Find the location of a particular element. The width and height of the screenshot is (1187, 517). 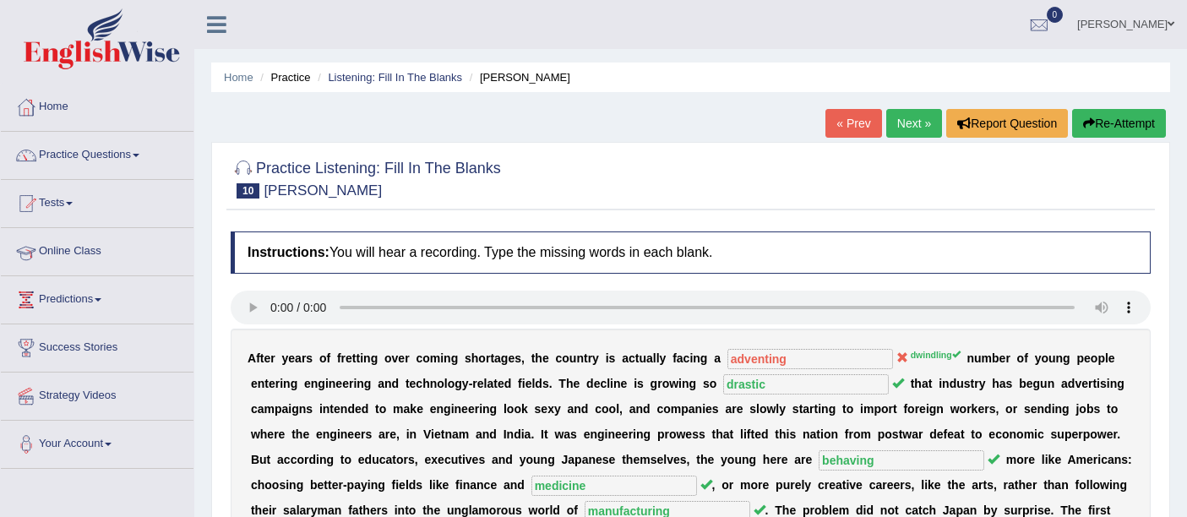

b: w is located at coordinates (771, 409).